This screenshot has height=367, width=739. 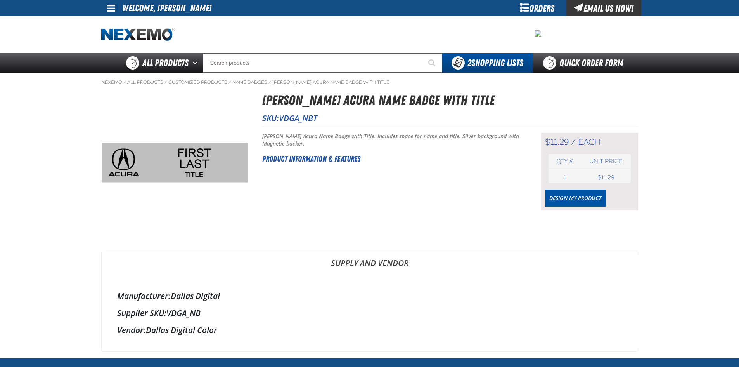 I want to click on th: Qty #, so click(x=565, y=161).